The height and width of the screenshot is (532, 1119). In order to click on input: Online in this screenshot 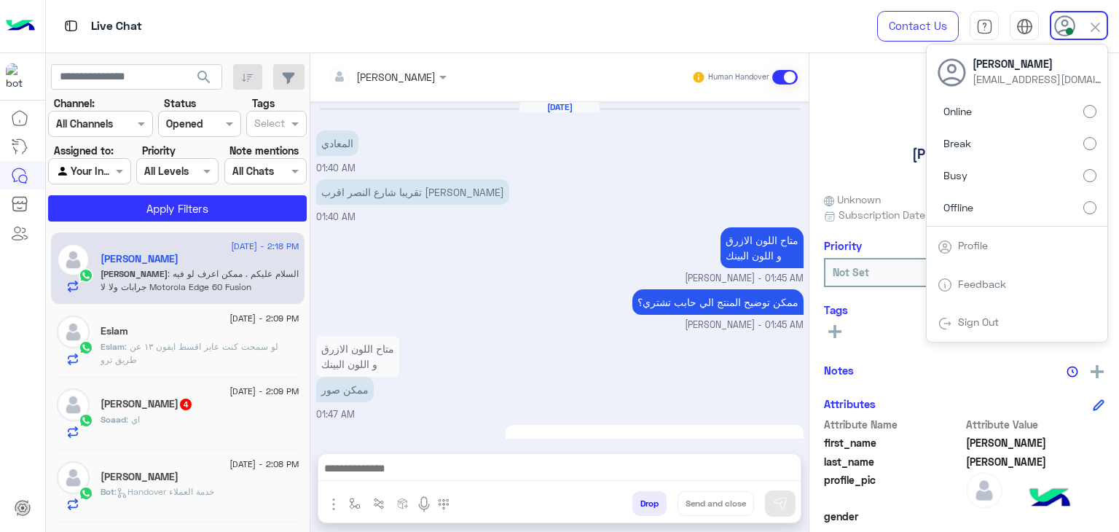, I will do `click(1090, 111)`.